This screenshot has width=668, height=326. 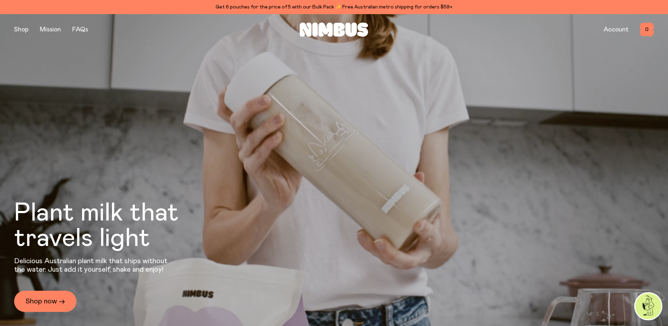 I want to click on a: Account, so click(x=616, y=30).